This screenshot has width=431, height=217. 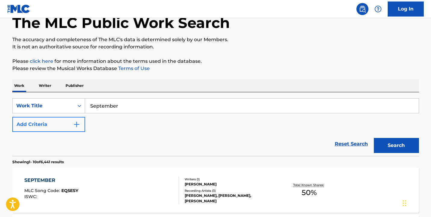 What do you see at coordinates (19, 9) in the screenshot?
I see `img: MLC Logo` at bounding box center [19, 9].